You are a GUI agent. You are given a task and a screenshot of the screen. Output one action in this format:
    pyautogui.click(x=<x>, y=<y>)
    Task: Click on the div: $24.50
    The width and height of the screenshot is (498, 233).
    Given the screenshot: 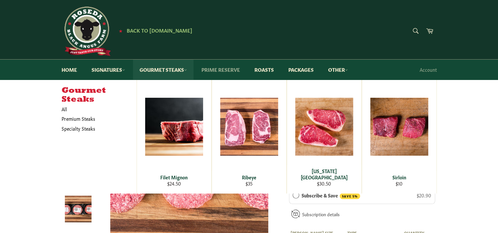 What is the action you would take?
    pyautogui.click(x=174, y=183)
    